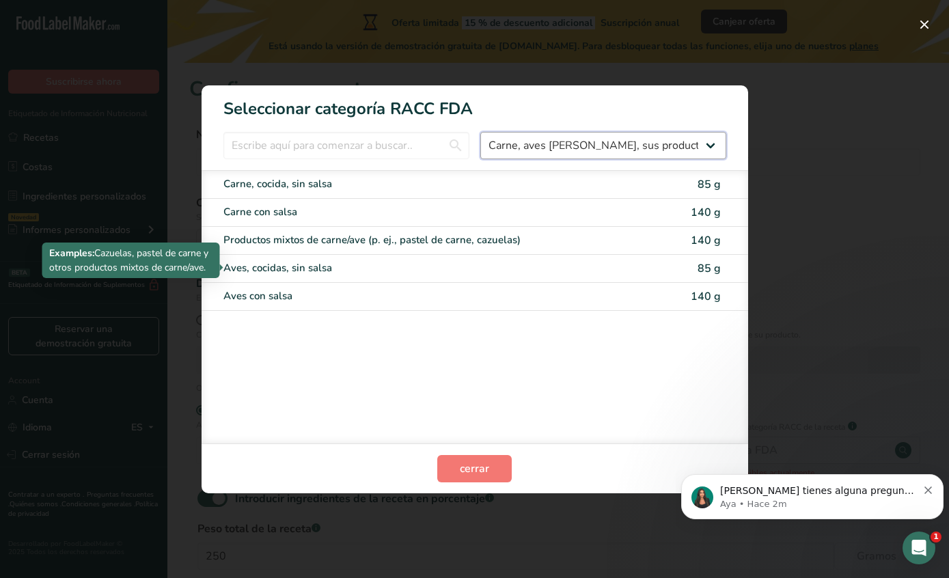  What do you see at coordinates (418, 296) in the screenshot?
I see `div: Aves con salsa` at bounding box center [418, 296].